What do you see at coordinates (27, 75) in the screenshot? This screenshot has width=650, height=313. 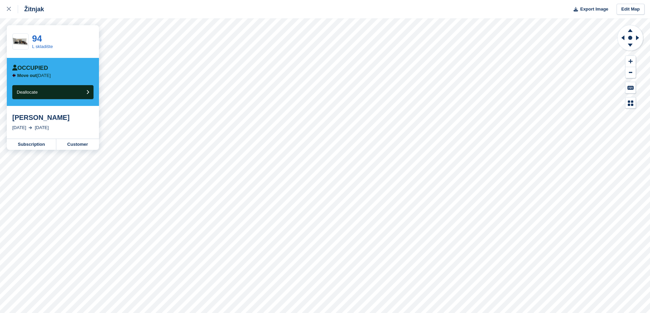 I see `span: Move out` at bounding box center [27, 75].